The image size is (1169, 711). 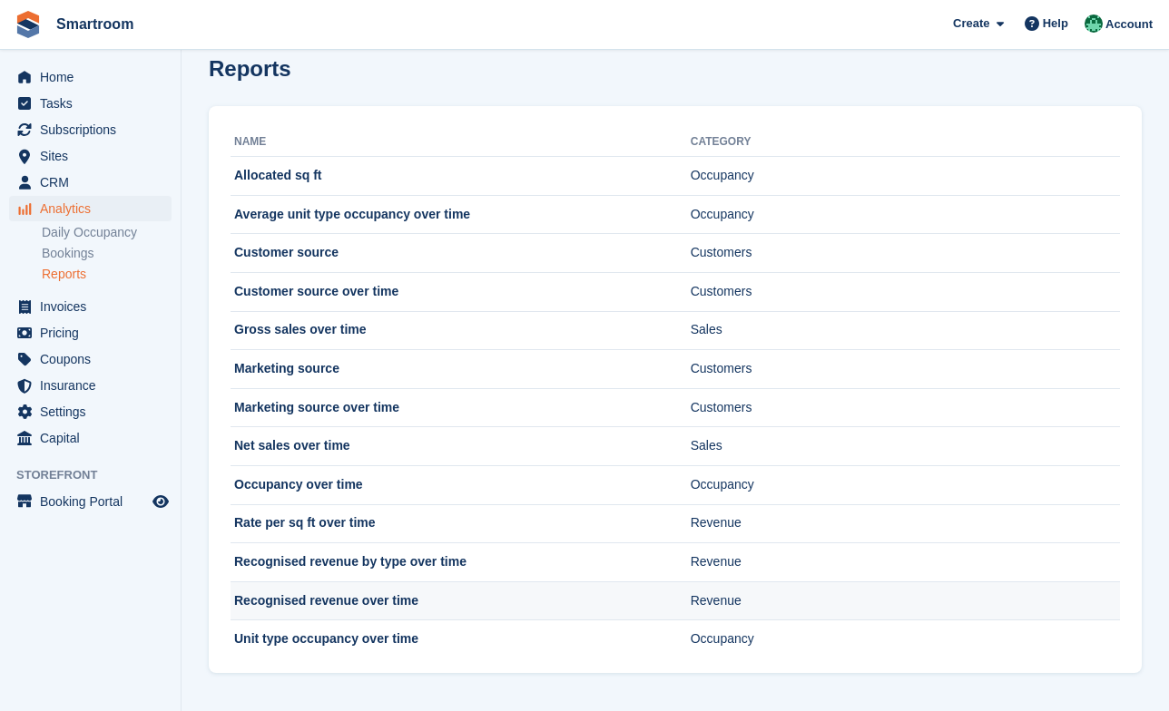 I want to click on td: Customer source, so click(x=460, y=253).